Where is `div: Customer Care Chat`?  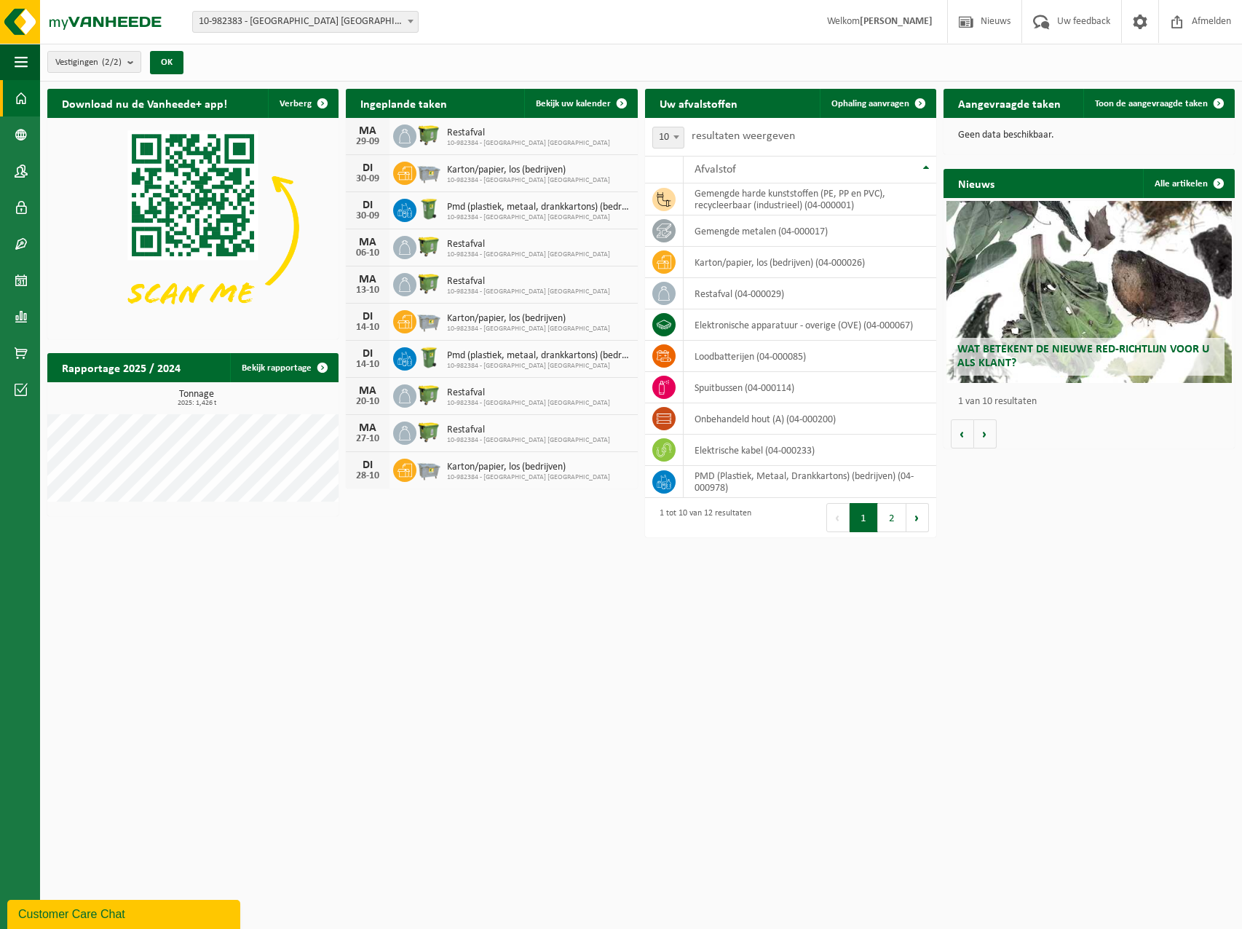 div: Customer Care Chat is located at coordinates (116, 17).